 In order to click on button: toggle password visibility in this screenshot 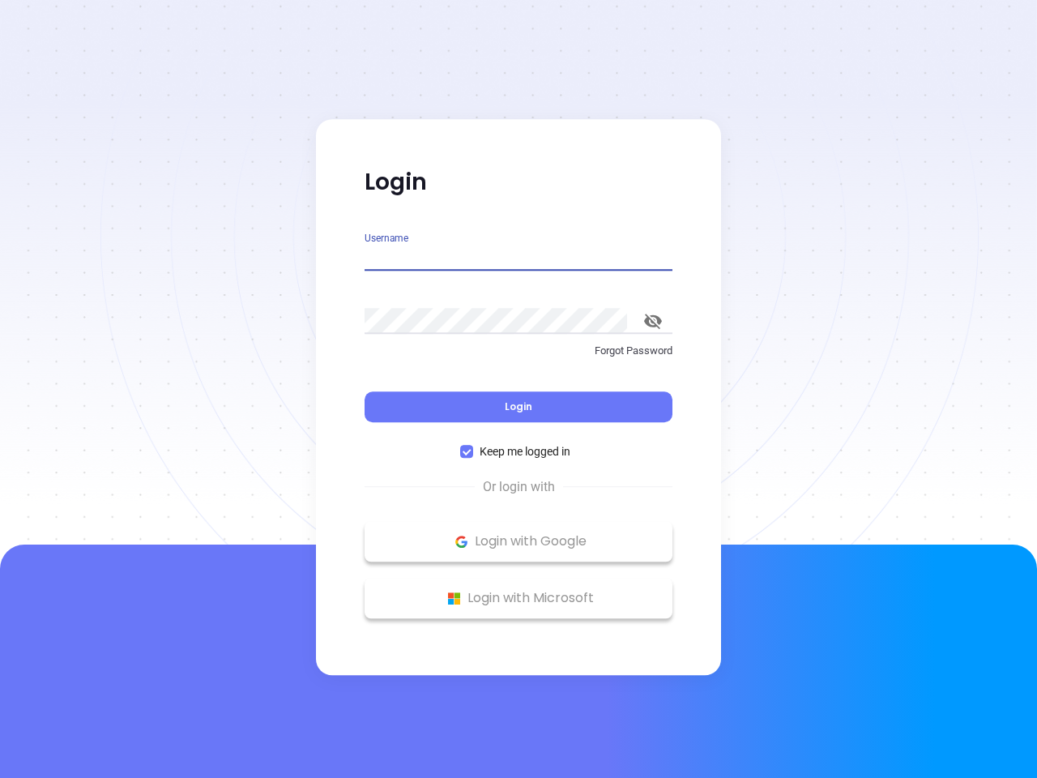, I will do `click(653, 321)`.